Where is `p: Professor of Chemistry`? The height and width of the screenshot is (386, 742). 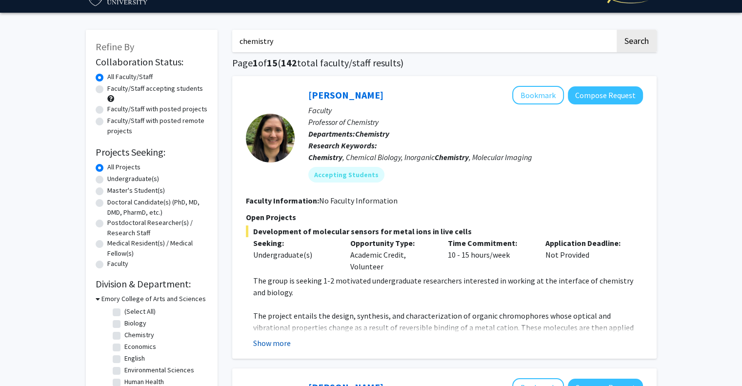
p: Professor of Chemistry is located at coordinates (476, 122).